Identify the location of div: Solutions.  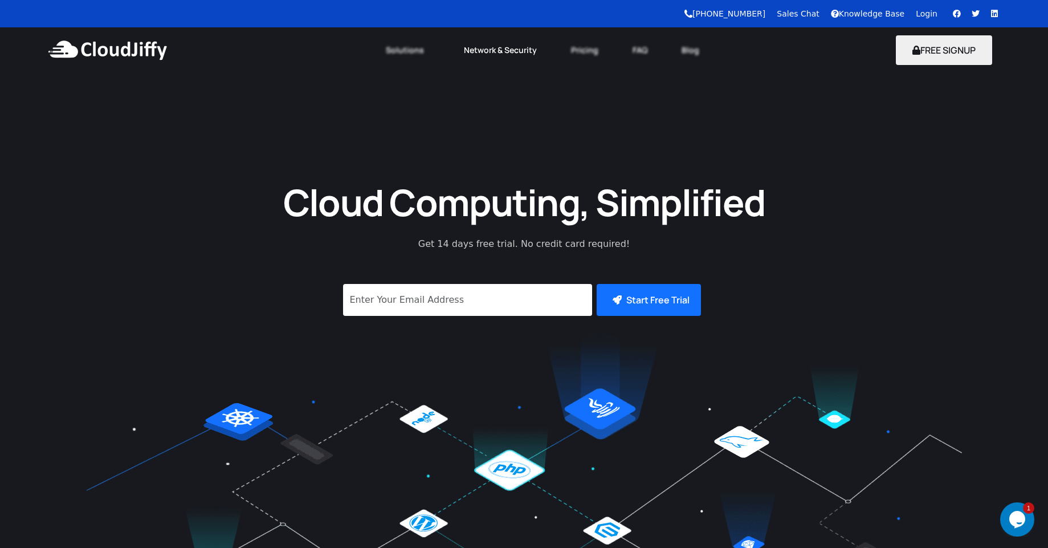
(407, 50).